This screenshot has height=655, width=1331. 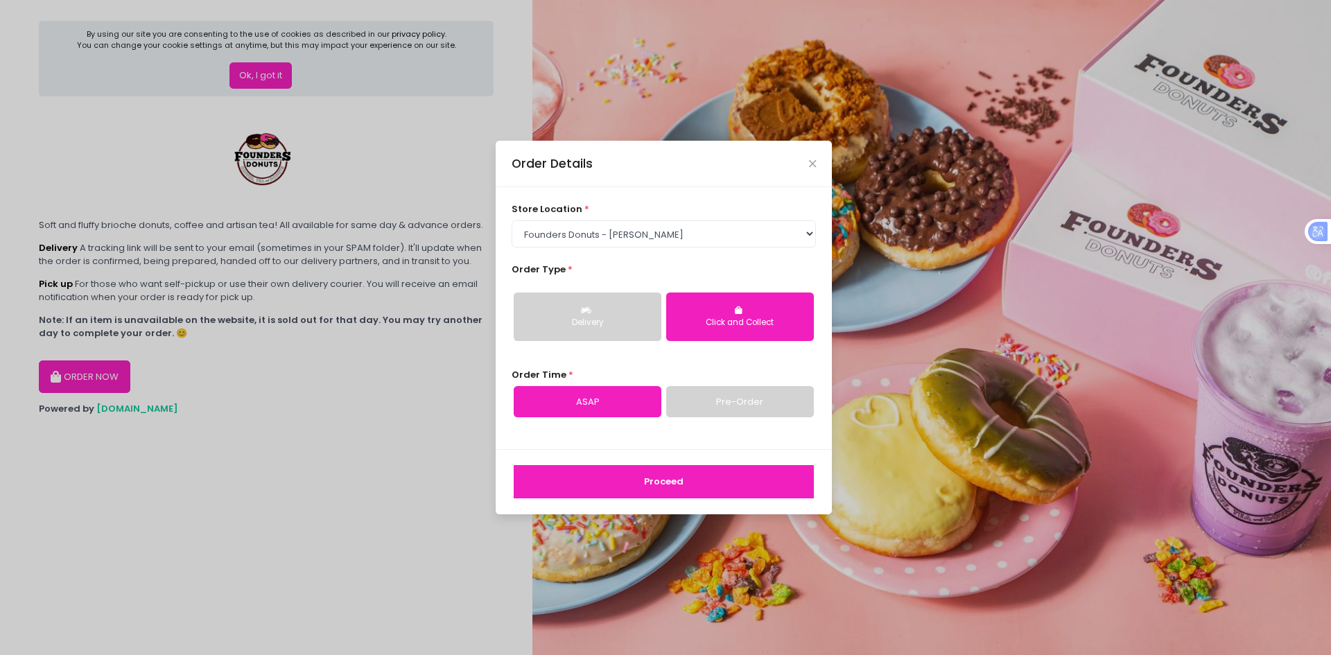 I want to click on button: Click and Collect, so click(x=740, y=317).